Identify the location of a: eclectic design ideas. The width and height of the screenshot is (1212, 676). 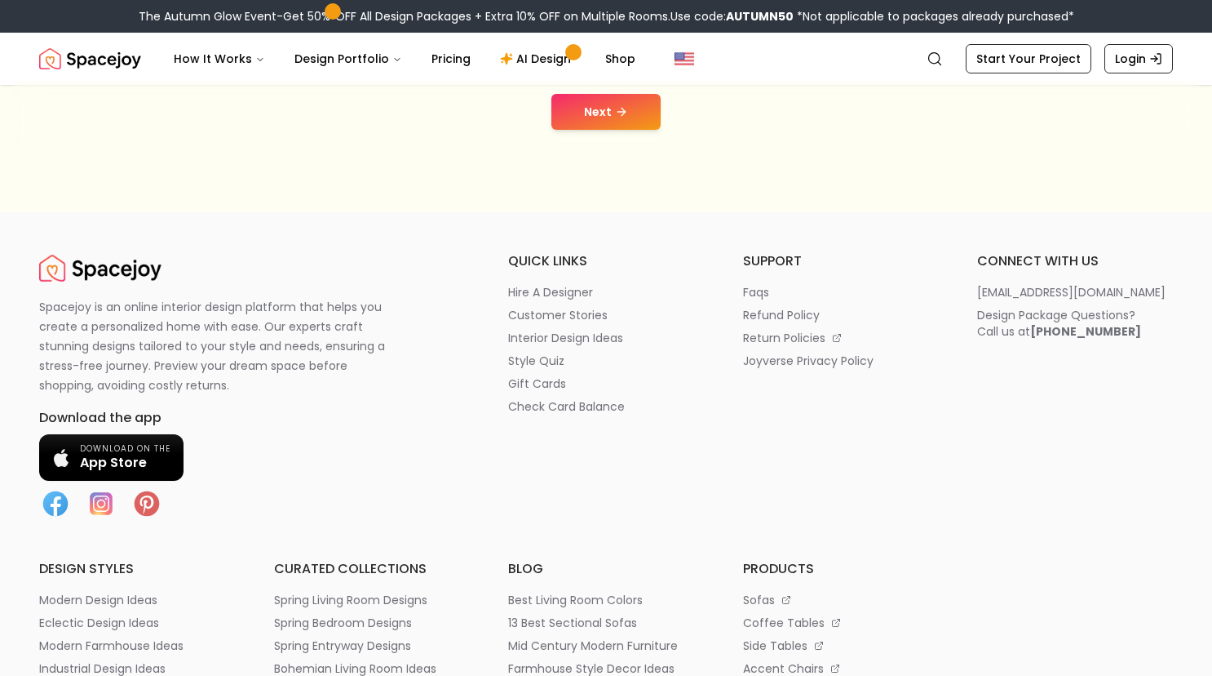
(137, 623).